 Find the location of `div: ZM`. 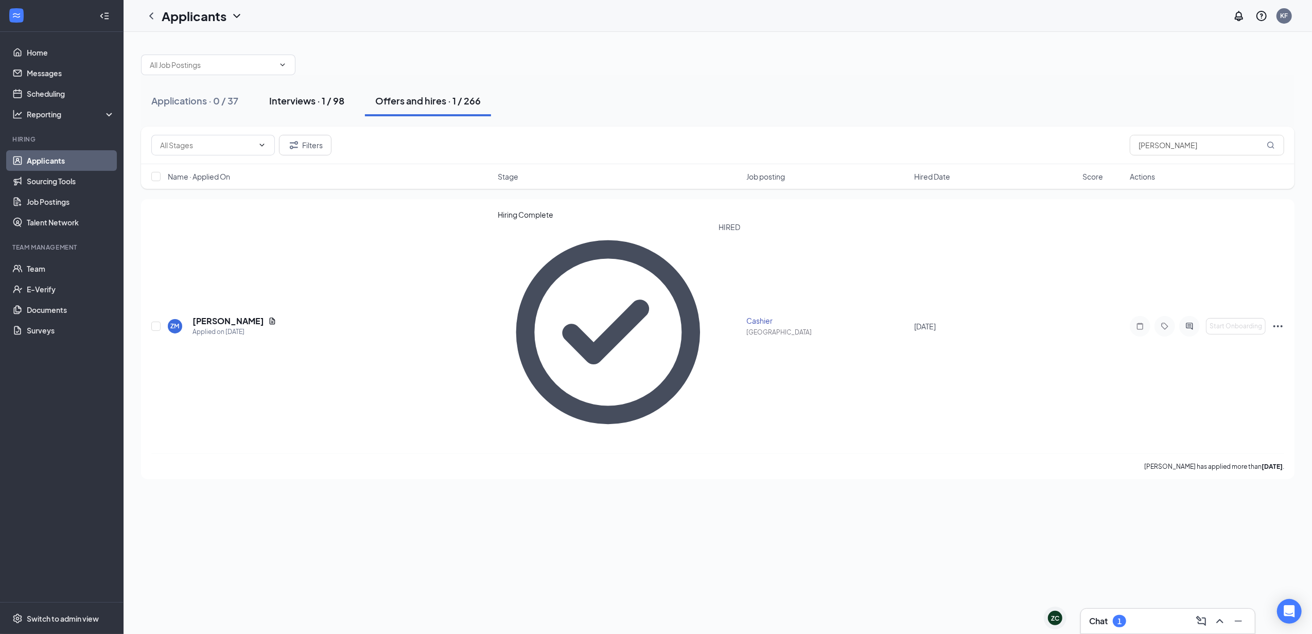

div: ZM is located at coordinates (175, 326).